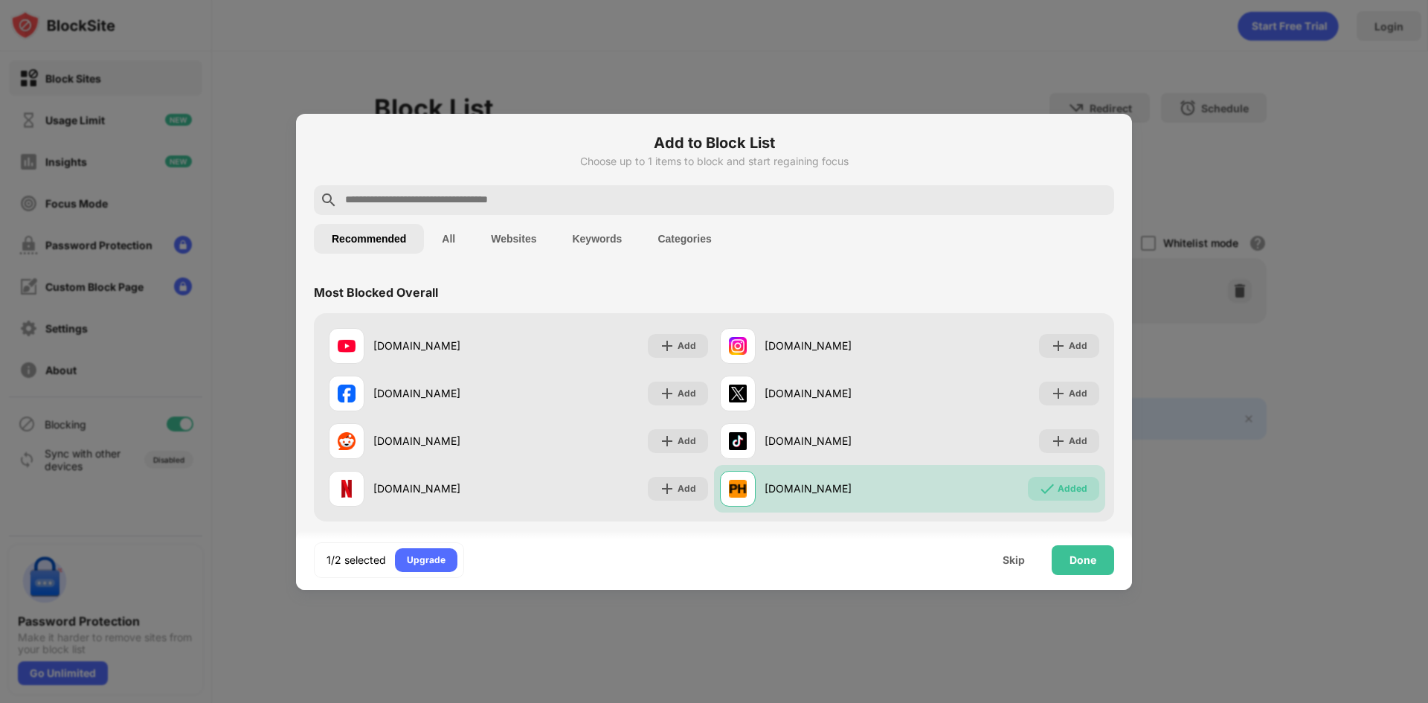 Image resolution: width=1428 pixels, height=703 pixels. Describe the element at coordinates (426, 560) in the screenshot. I see `div: Upgrade` at that location.